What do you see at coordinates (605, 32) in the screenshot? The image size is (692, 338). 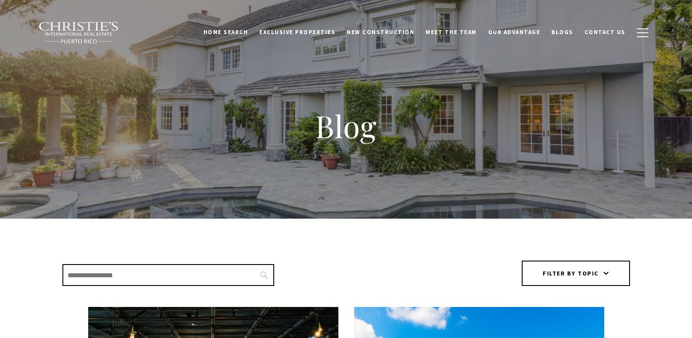 I see `span: Contact Us` at bounding box center [605, 32].